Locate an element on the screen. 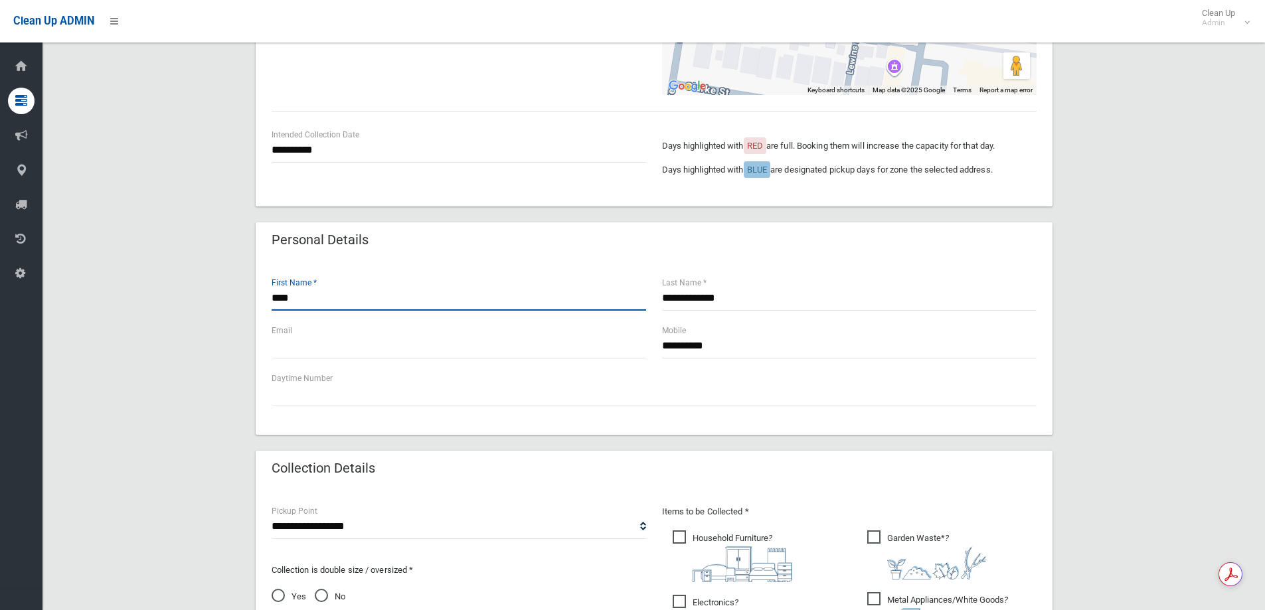  span: BLUE is located at coordinates (757, 169).